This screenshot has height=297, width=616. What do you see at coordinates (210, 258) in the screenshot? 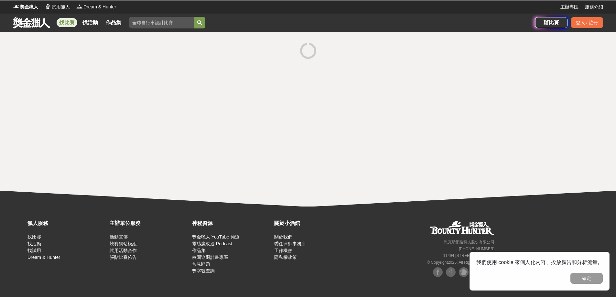
I see `a: 校園巡迴計畫專區` at bounding box center [210, 258].